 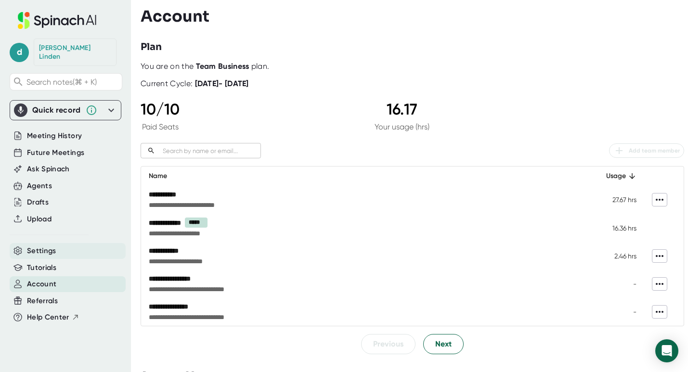 What do you see at coordinates (48, 317) in the screenshot?
I see `span: Help Center` at bounding box center [48, 317].